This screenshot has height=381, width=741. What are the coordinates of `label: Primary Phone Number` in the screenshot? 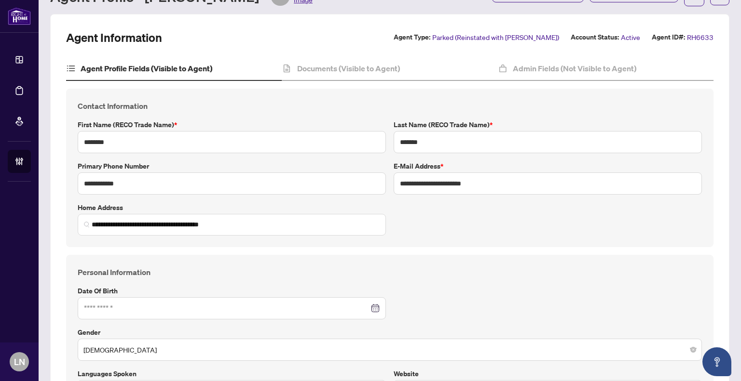 It's located at (231, 166).